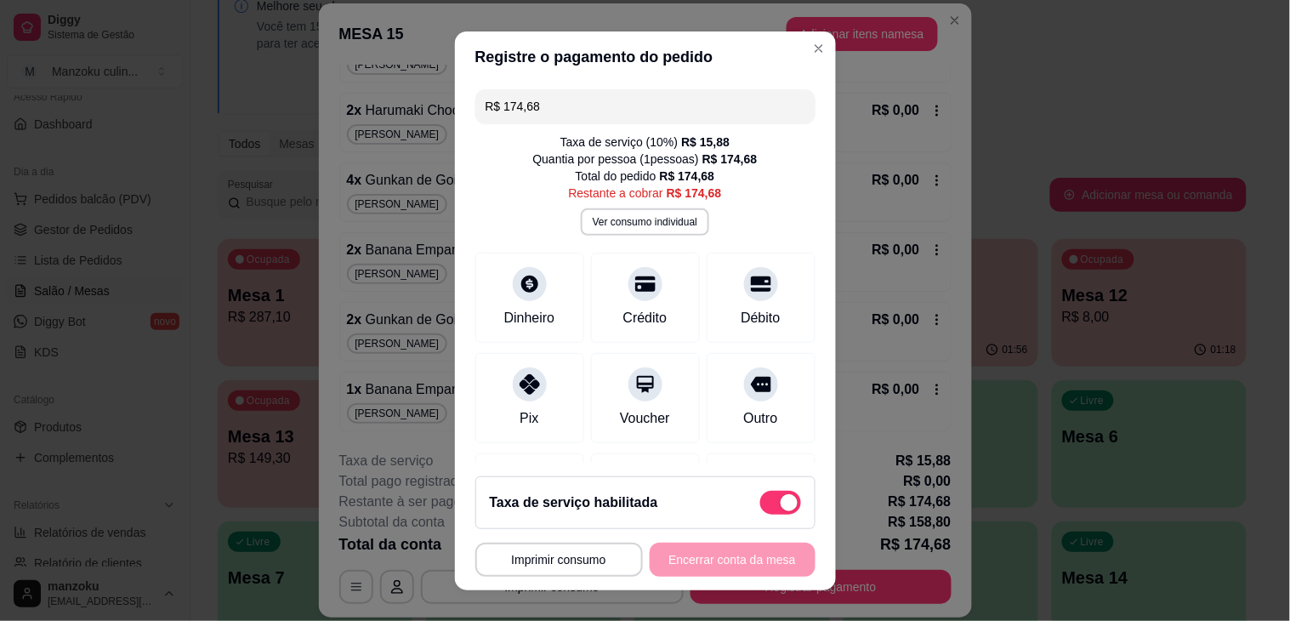  I want to click on h2: Taxa de serviço habilitada, so click(574, 503).